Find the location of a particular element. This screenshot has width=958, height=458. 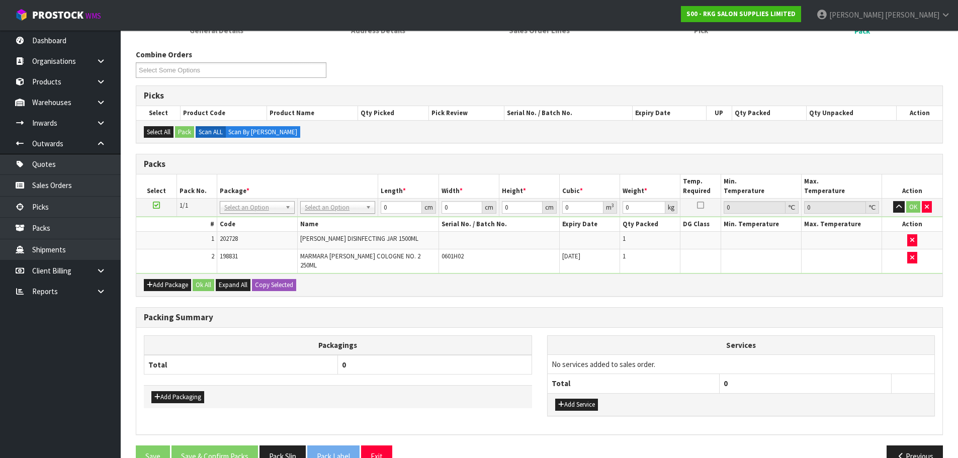

th: Name is located at coordinates (368, 224).